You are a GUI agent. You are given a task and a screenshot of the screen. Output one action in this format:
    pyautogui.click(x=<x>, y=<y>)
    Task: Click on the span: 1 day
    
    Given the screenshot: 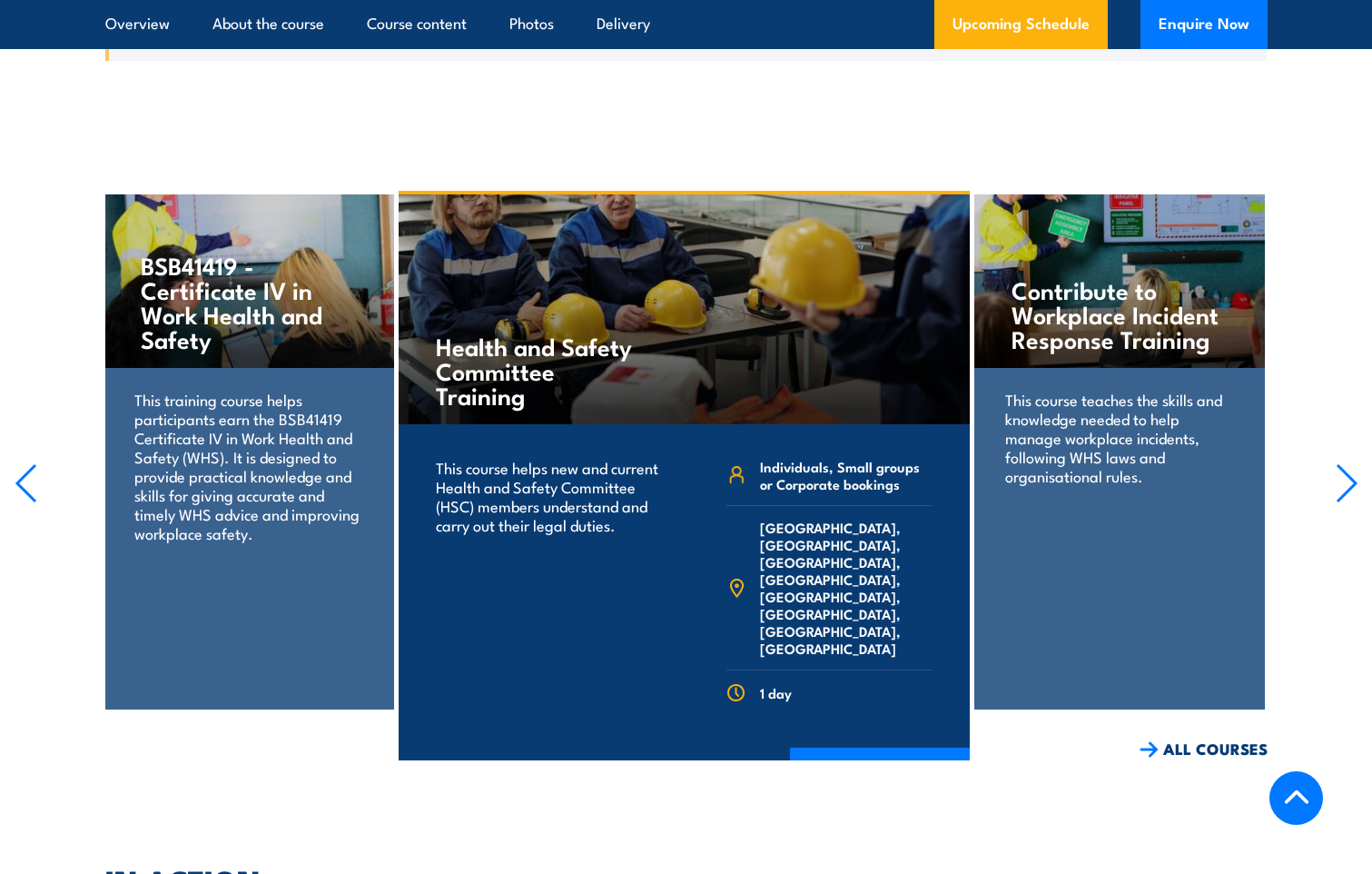 What is the action you would take?
    pyautogui.click(x=776, y=692)
    